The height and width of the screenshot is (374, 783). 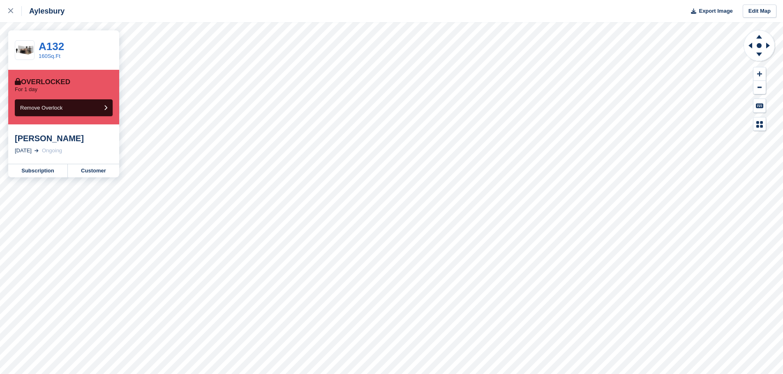 I want to click on div: Aylesbury, so click(x=43, y=11).